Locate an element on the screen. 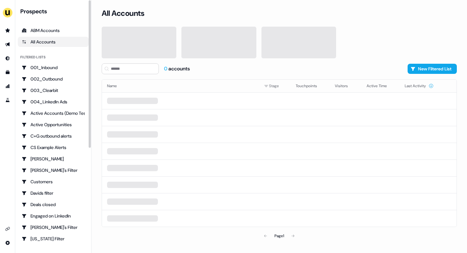 The height and width of the screenshot is (253, 467). a: Go to Charlotte's Filter is located at coordinates (53, 171).